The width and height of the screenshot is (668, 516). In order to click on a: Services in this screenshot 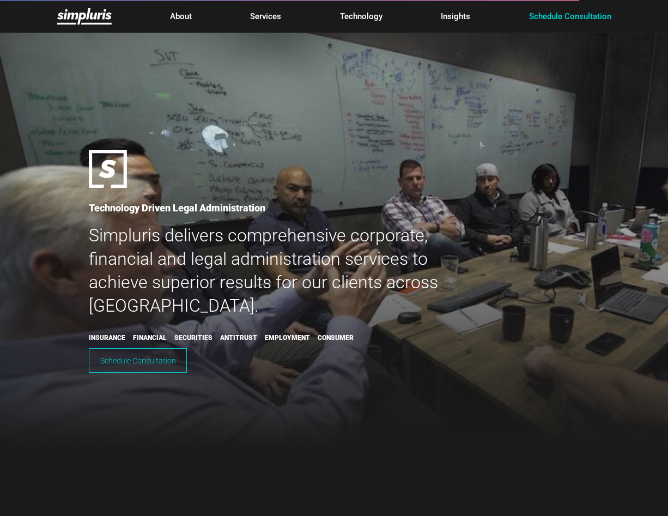, I will do `click(265, 16)`.